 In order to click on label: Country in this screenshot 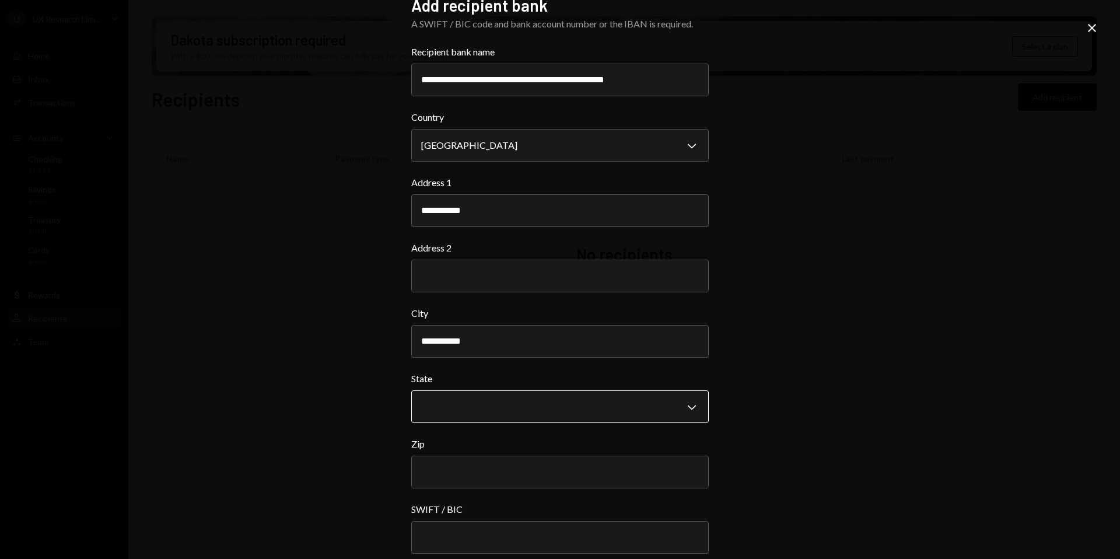, I will do `click(560, 117)`.